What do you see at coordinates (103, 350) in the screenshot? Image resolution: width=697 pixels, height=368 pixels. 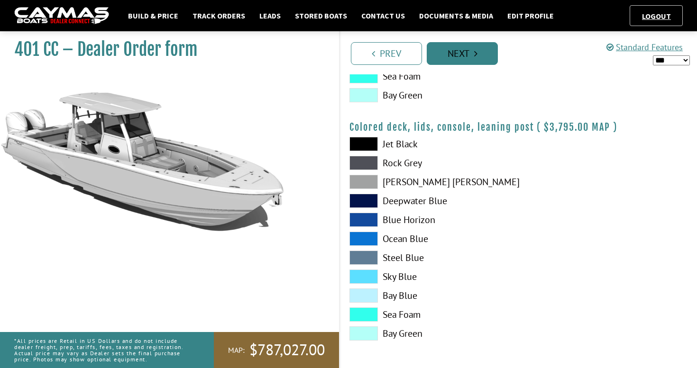 I see `p: *All prices are Retail in US Dollars and do not include dealer freight, prep, tariffs, fees, taxe...` at bounding box center [103, 350].